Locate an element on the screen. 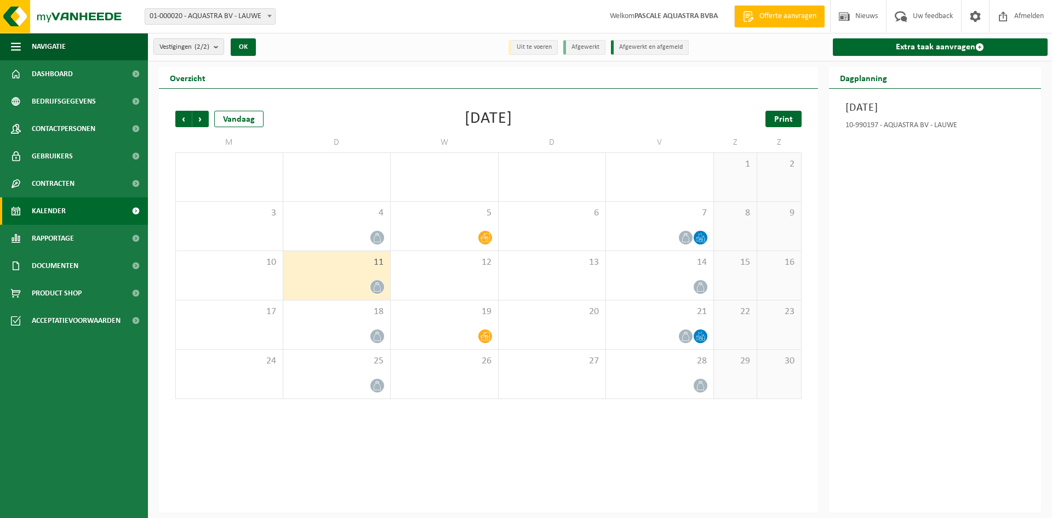 Image resolution: width=1052 pixels, height=518 pixels. span: 15 is located at coordinates (735, 263).